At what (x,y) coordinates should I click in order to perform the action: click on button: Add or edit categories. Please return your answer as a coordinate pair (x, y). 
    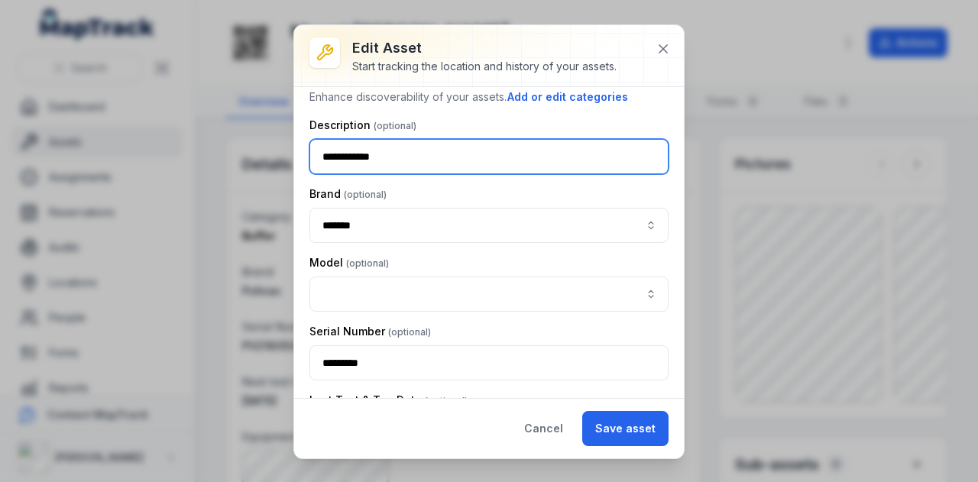
    Looking at the image, I should click on (568, 97).